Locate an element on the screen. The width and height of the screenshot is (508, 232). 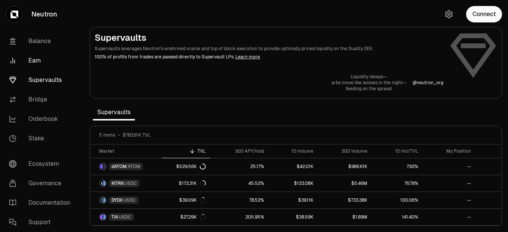
a: $986.61K is located at coordinates (345, 166).